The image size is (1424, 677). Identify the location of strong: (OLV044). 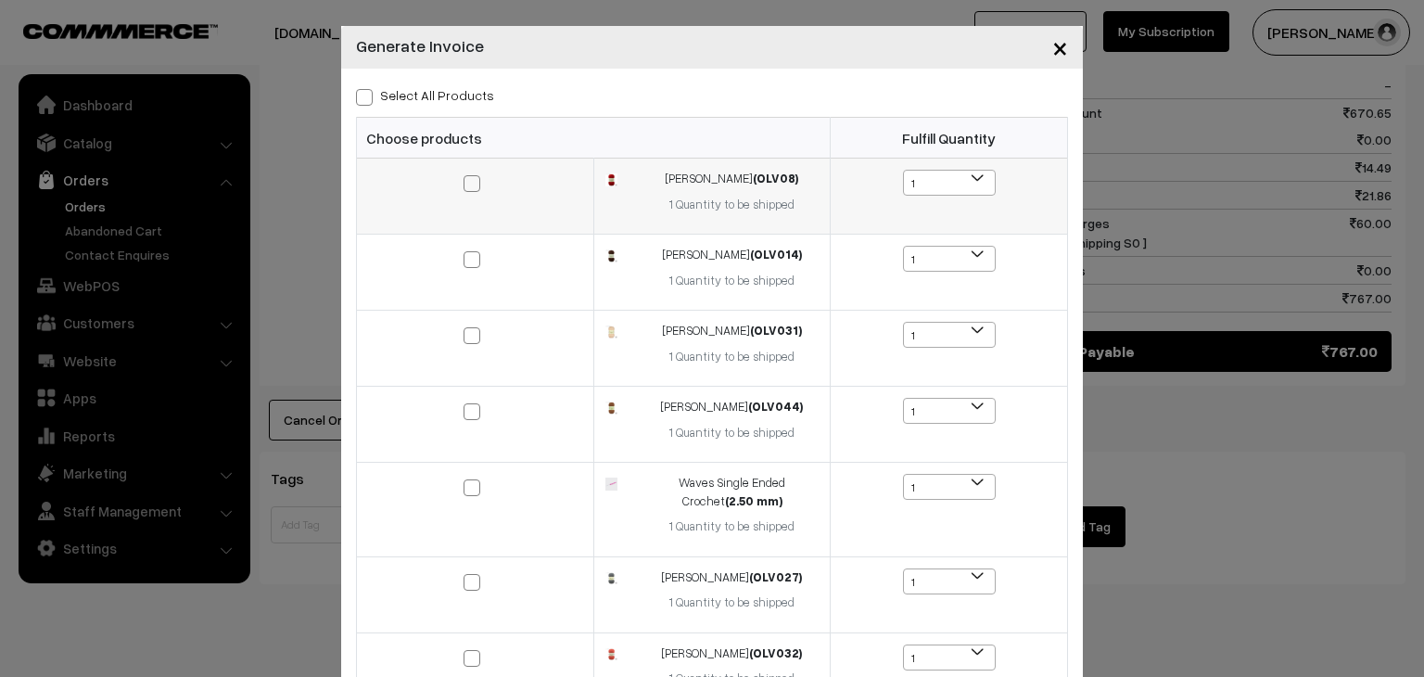
(775, 406).